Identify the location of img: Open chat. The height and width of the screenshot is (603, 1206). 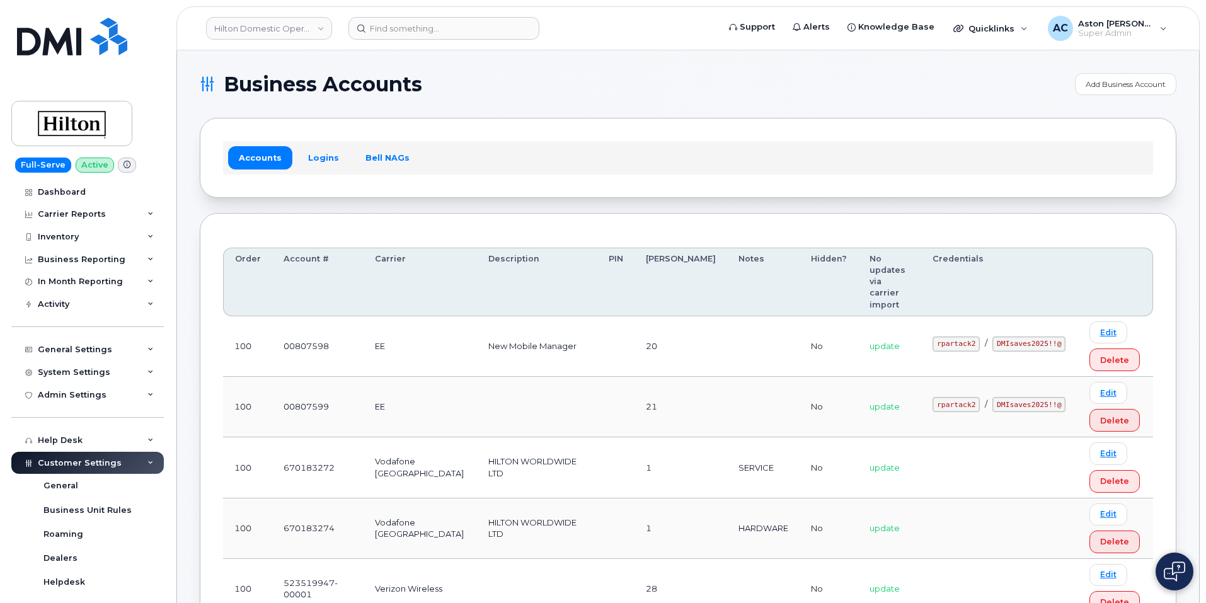
(1175, 572).